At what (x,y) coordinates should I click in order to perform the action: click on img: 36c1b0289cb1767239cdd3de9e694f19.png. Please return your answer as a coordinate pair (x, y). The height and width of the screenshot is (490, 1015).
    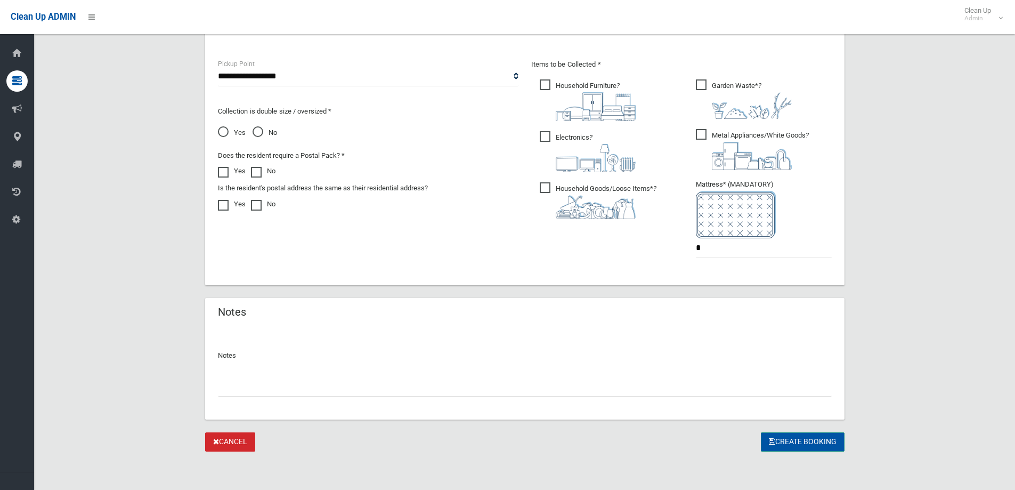
    Looking at the image, I should click on (752, 156).